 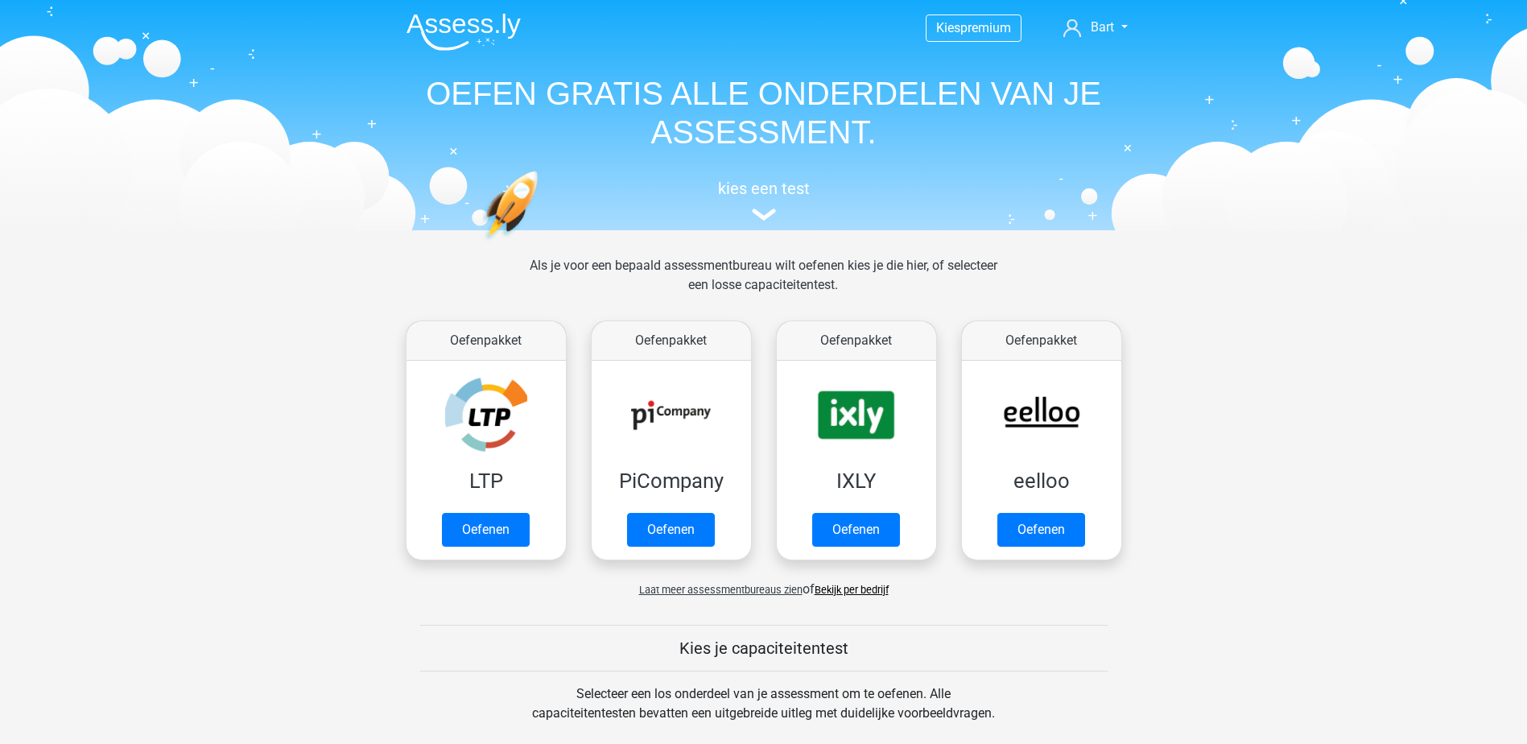 What do you see at coordinates (948, 27) in the screenshot?
I see `span: Kies` at bounding box center [948, 27].